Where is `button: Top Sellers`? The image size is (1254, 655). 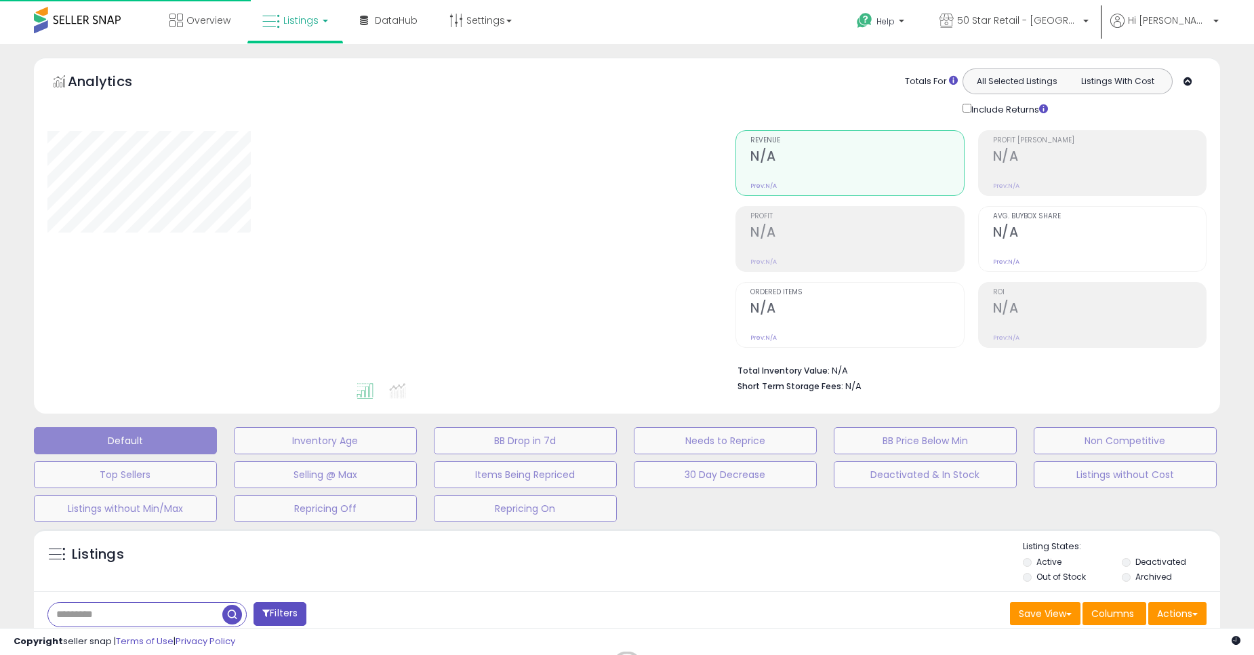
button: Top Sellers is located at coordinates (125, 475).